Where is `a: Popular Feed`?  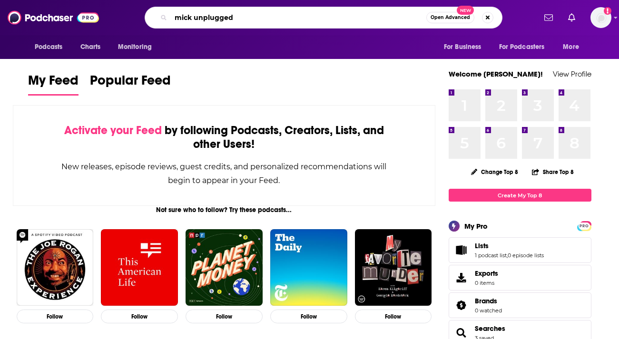
a: Popular Feed is located at coordinates (130, 84).